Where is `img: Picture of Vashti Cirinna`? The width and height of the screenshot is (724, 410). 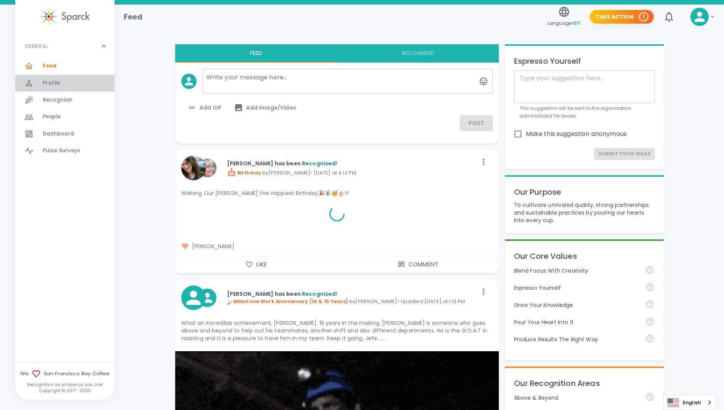
img: Picture of Vashti Cirinna is located at coordinates (194, 168).